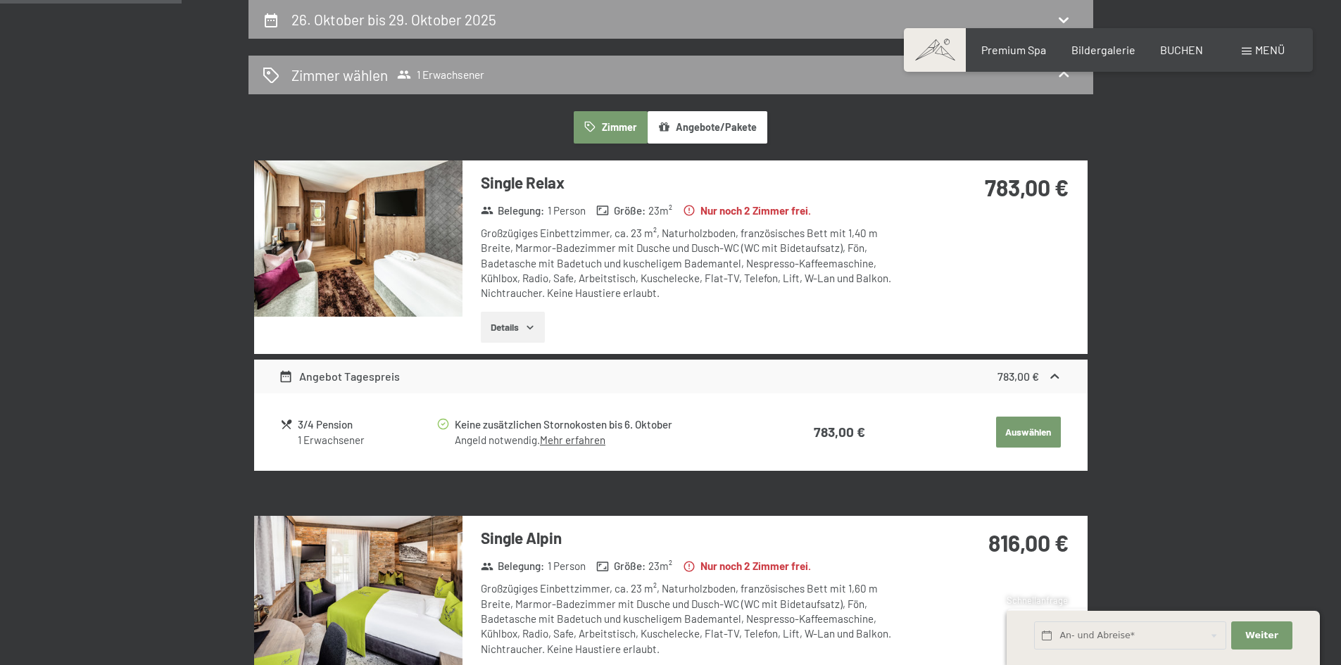  I want to click on button: Auswählen, so click(1029, 432).